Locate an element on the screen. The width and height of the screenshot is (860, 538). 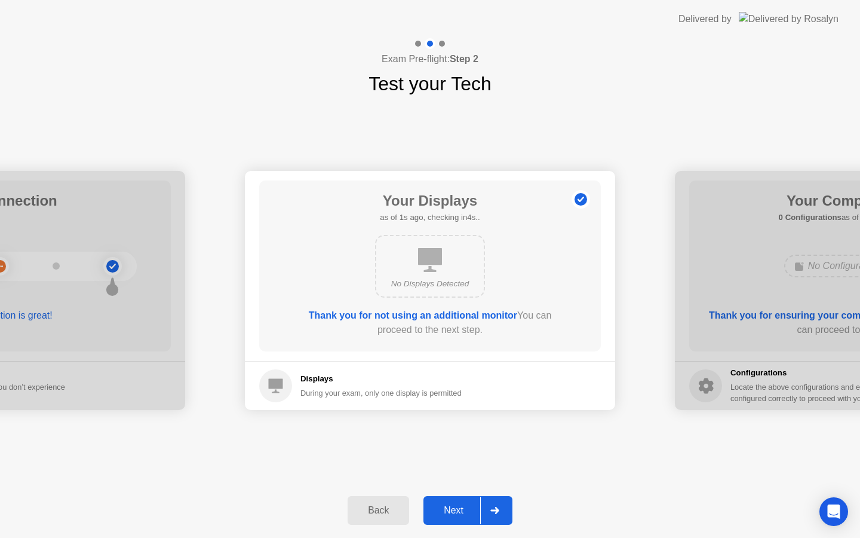
h4: Exam Pre-flight: is located at coordinates (430, 59).